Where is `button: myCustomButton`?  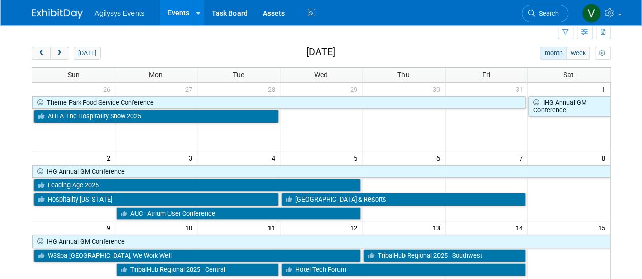 button: myCustomButton is located at coordinates (602, 53).